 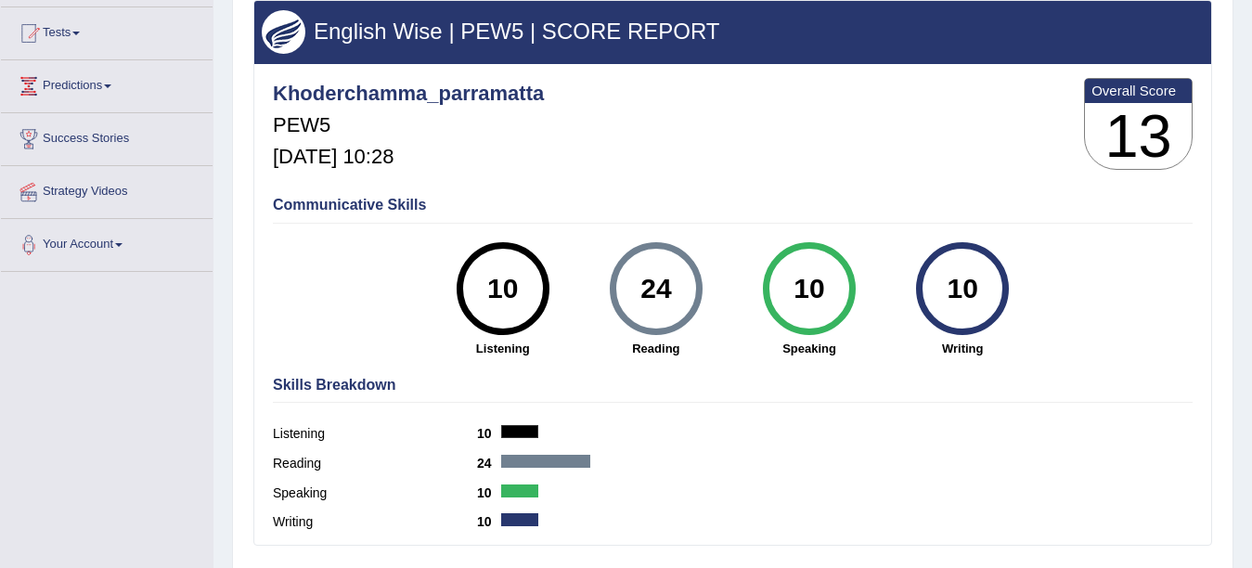 I want to click on img: wings.png, so click(x=283, y=32).